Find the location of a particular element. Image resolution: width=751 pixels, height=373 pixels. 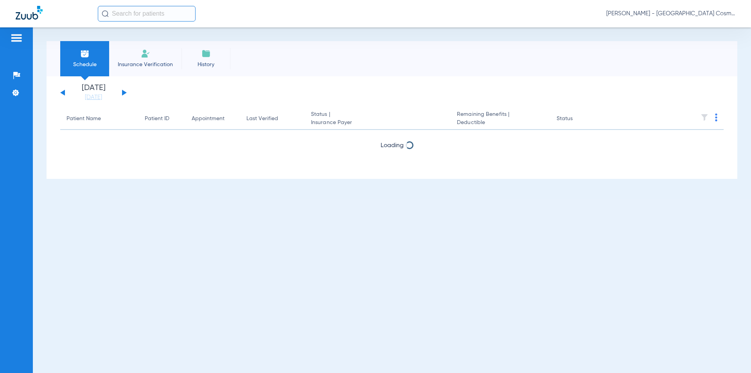

img: Manual Insurance Verification is located at coordinates (145, 54).